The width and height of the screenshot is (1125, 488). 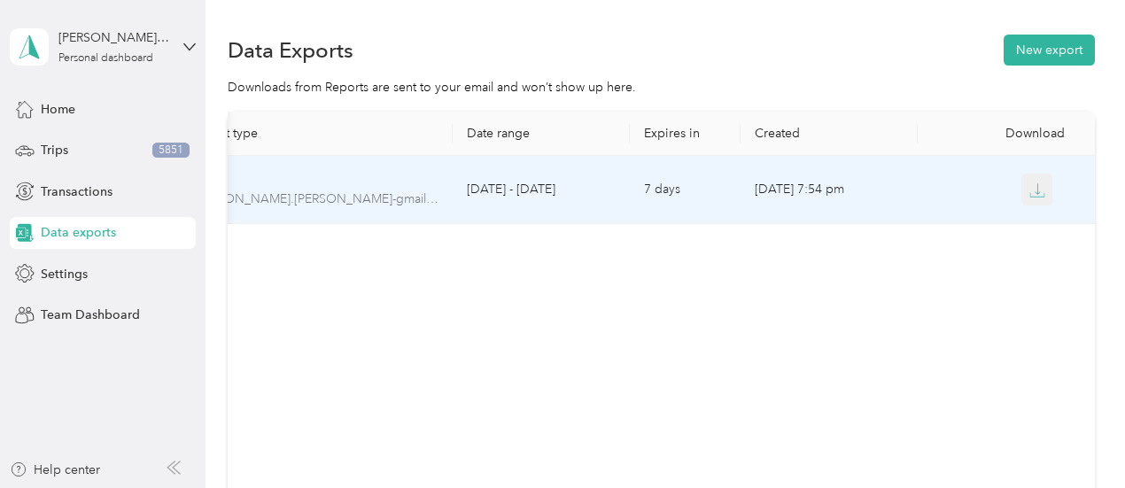 I want to click on th: Expires in, so click(x=684, y=134).